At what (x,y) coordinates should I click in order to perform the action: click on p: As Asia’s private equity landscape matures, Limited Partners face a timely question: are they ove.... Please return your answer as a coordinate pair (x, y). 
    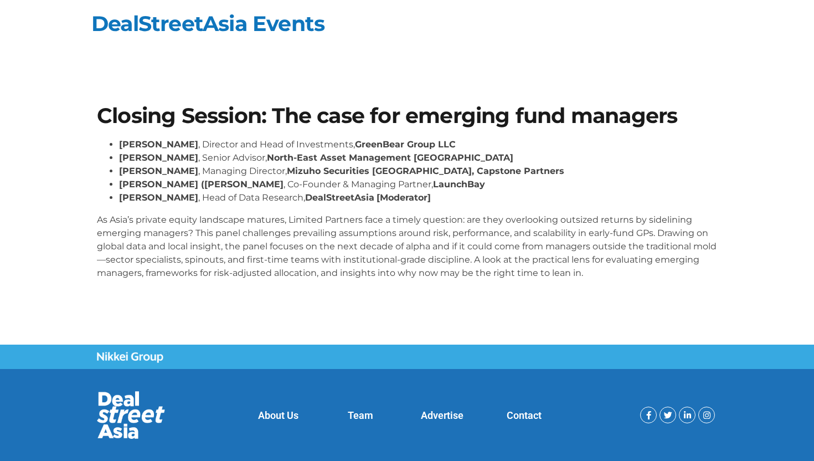
    Looking at the image, I should click on (407, 246).